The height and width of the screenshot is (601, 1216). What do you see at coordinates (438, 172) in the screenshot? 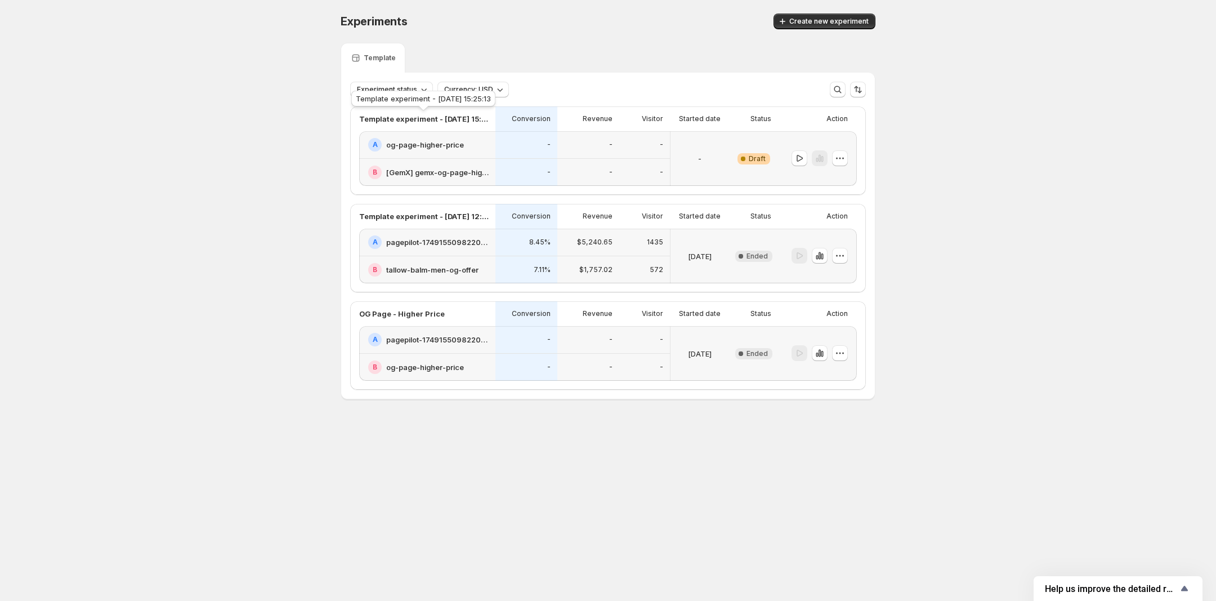
I see `h2: [GemX] gemx-og-page-higher-price` at bounding box center [438, 172].